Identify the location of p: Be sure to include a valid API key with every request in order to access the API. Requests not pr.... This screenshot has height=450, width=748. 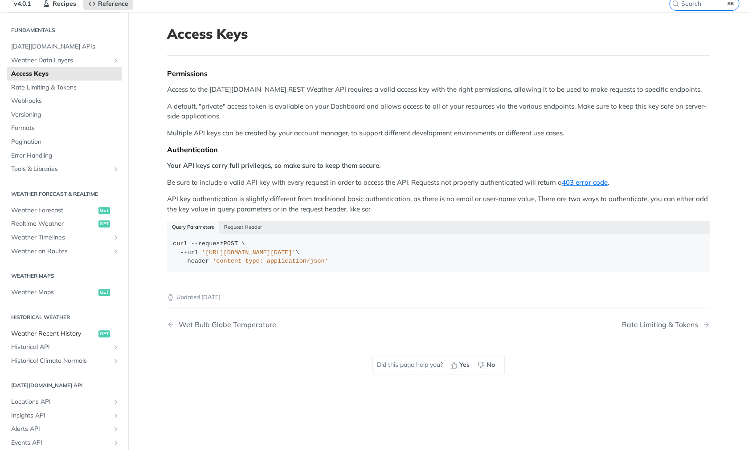
(438, 183).